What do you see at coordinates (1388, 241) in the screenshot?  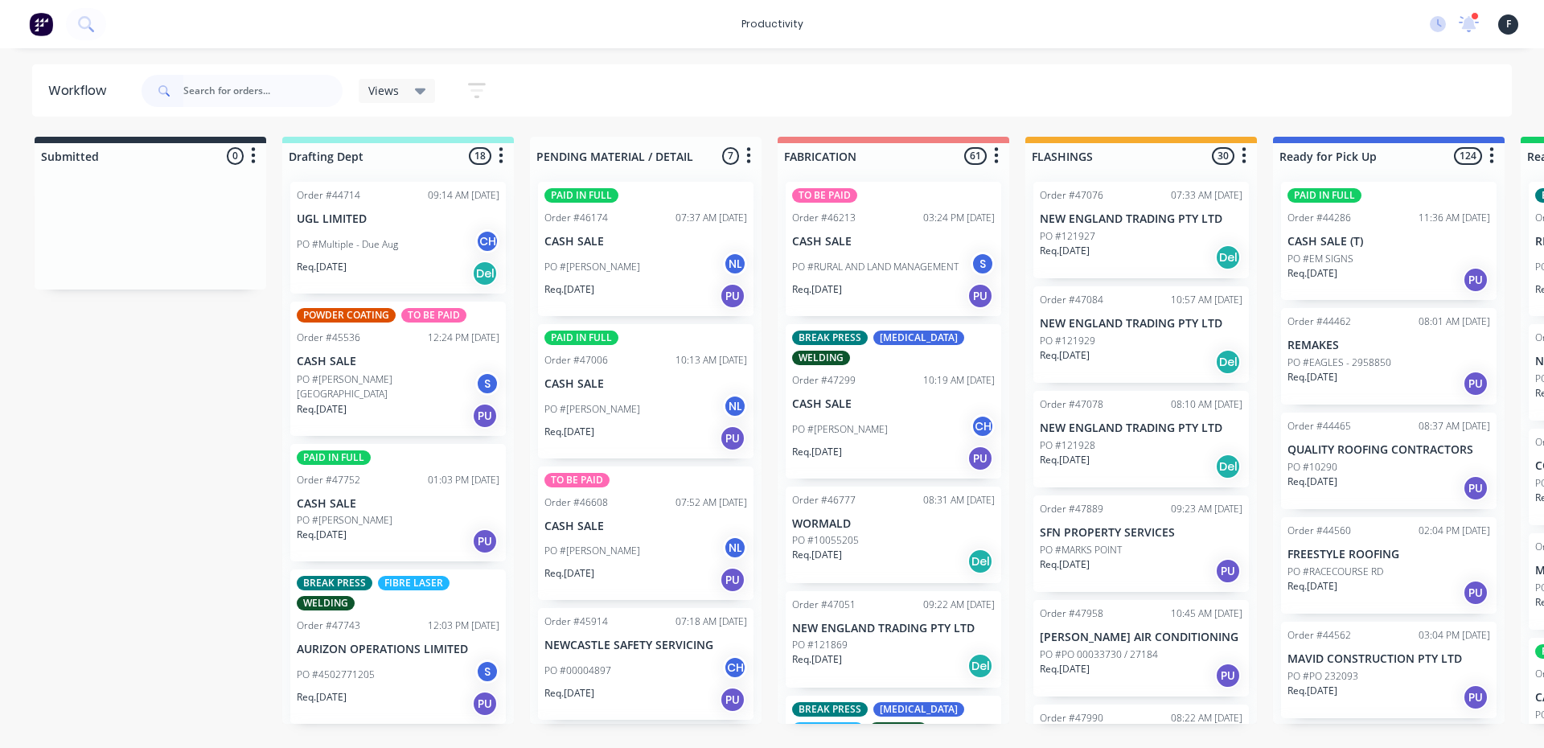 I see `p: CASH SALE (T)` at bounding box center [1388, 241].